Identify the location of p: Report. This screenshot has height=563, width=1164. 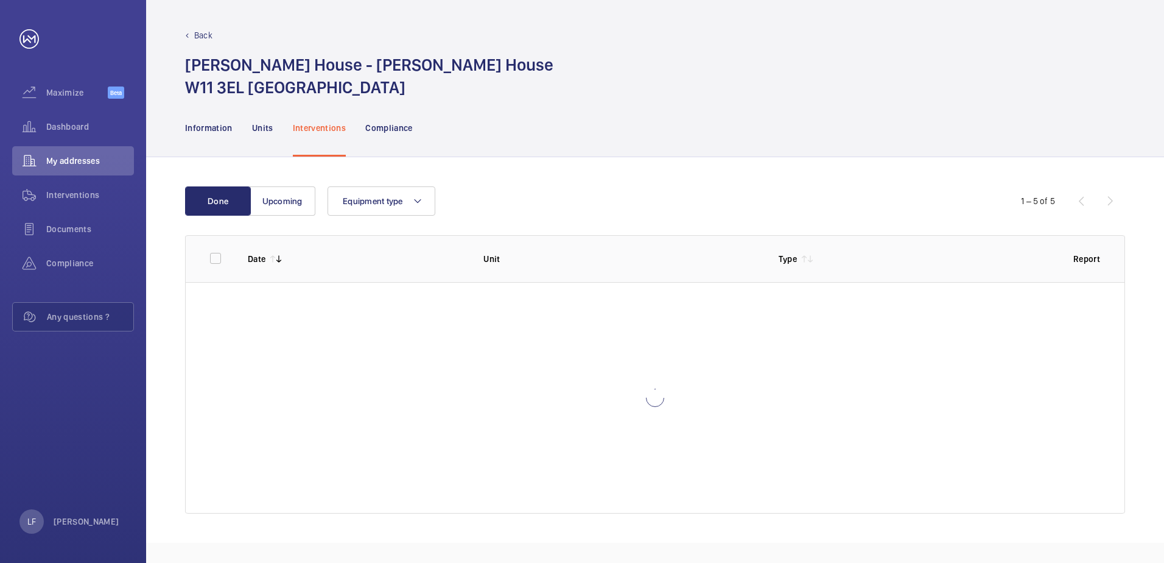
(1087, 259).